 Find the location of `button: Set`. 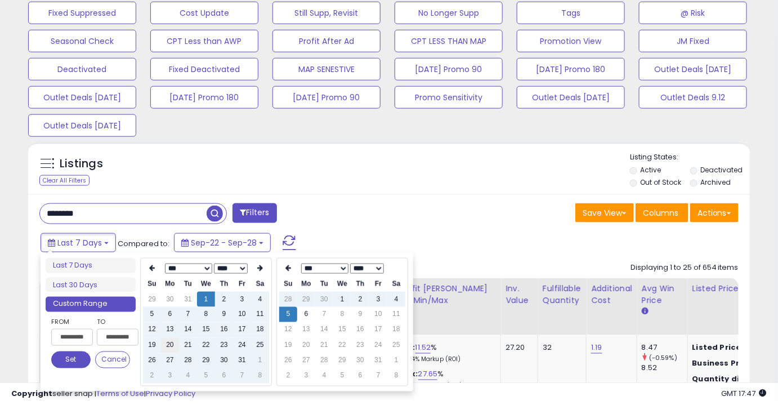

button: Set is located at coordinates (71, 360).